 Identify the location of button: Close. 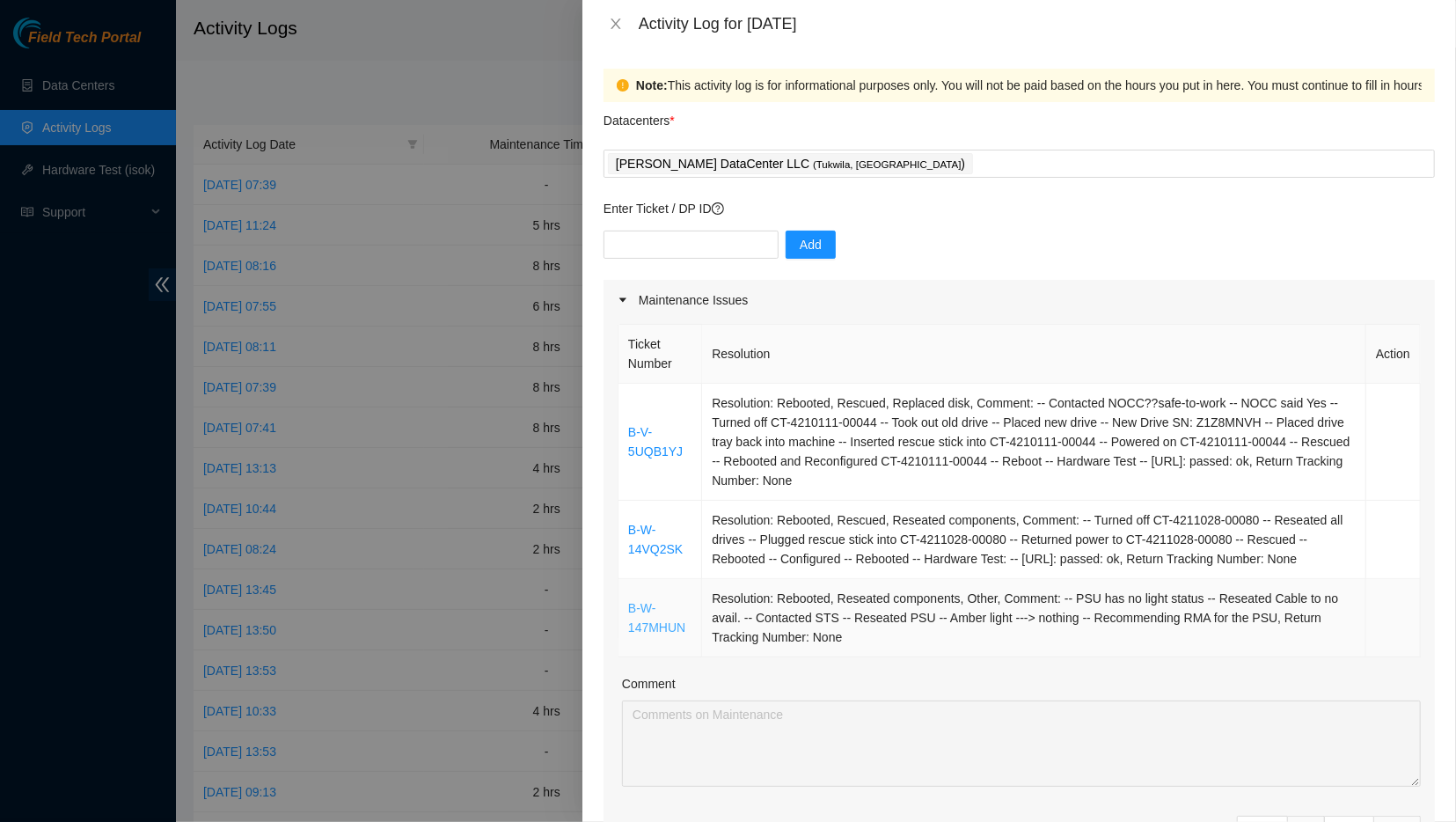
(616, 24).